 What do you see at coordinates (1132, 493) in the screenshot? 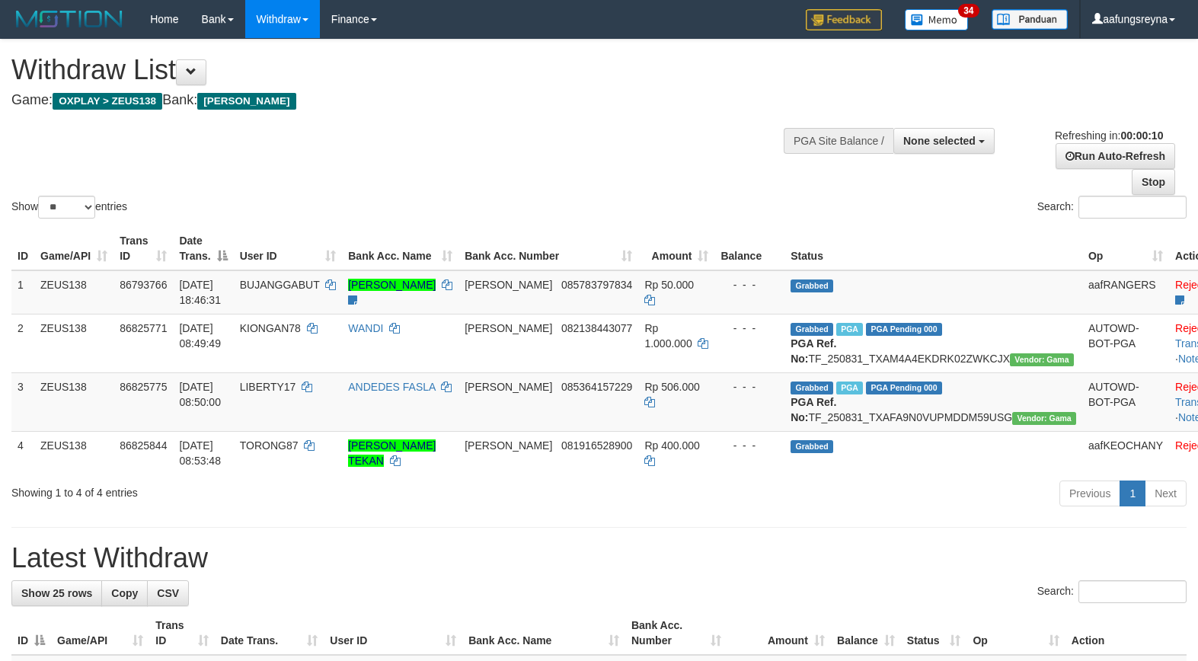
I see `a: 1` at bounding box center [1132, 493].